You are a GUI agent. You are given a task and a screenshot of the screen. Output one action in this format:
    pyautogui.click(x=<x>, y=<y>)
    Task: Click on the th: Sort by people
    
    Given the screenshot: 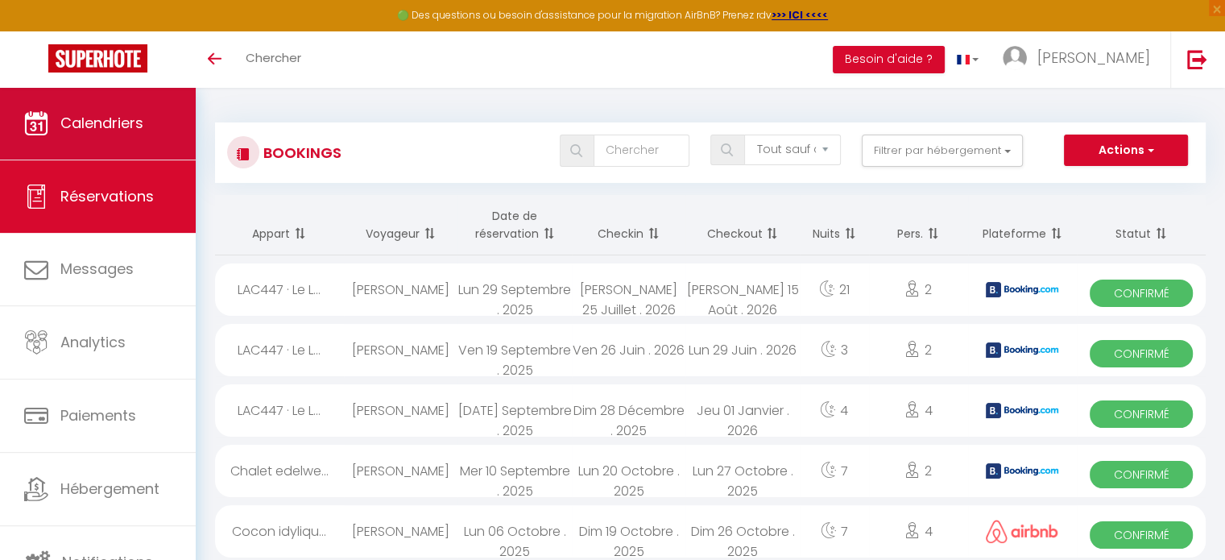 What is the action you would take?
    pyautogui.click(x=918, y=225)
    